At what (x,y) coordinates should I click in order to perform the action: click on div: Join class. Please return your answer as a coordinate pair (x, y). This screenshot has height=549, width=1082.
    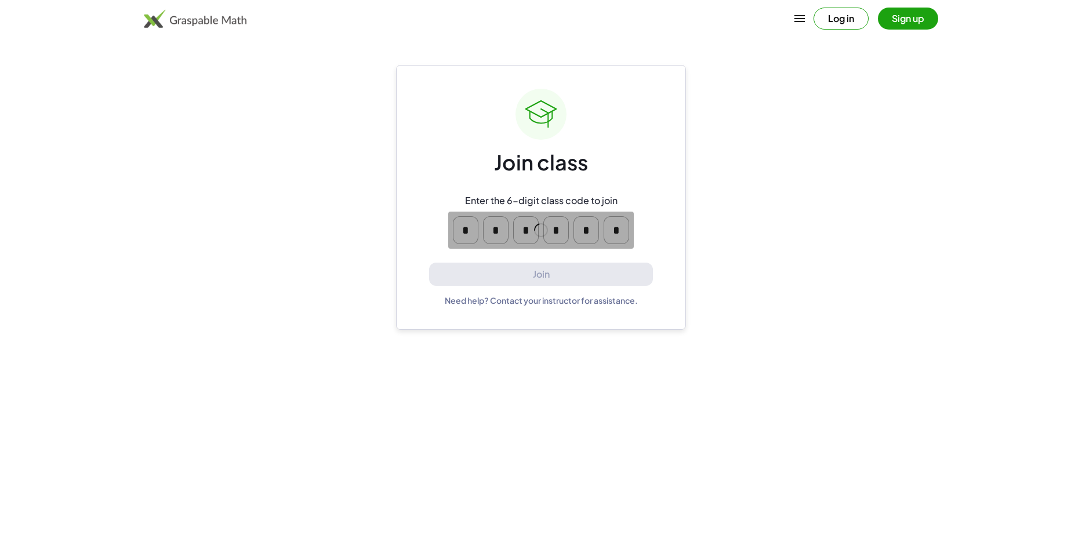
    Looking at the image, I should click on (541, 162).